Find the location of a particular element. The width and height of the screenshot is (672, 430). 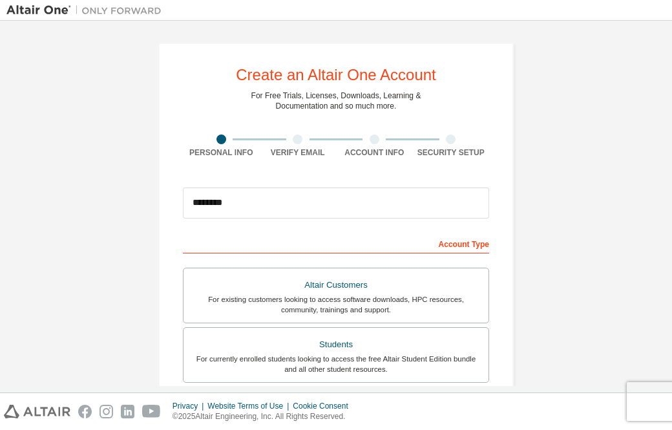

img: instagram.svg is located at coordinates (106, 411).